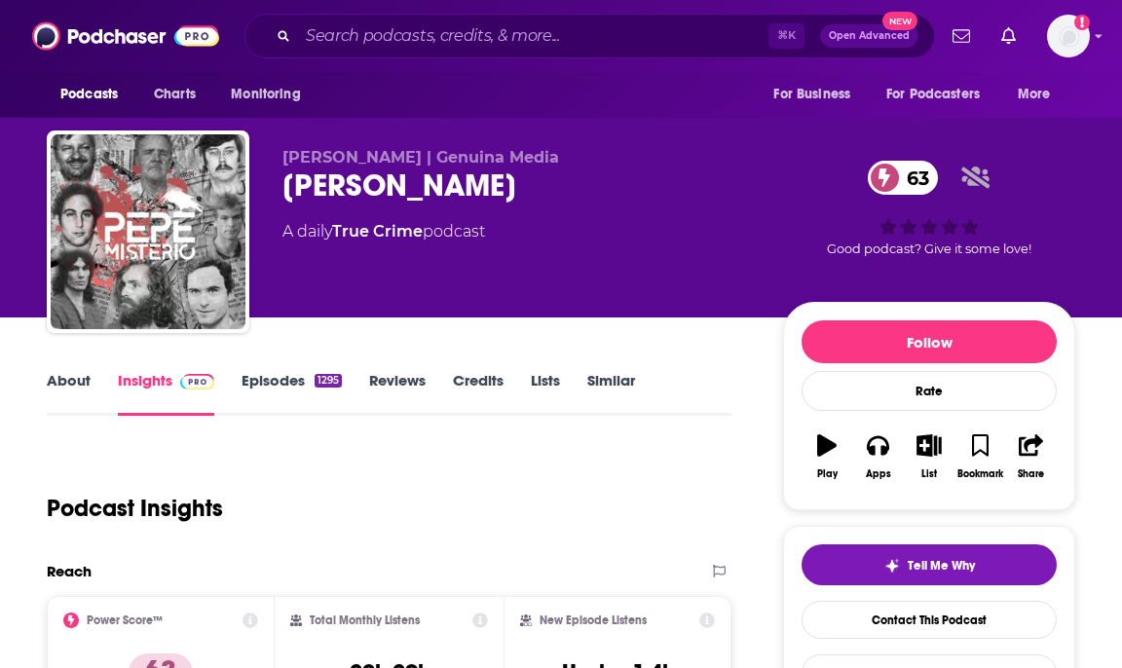 Image resolution: width=1122 pixels, height=668 pixels. I want to click on a: About, so click(68, 393).